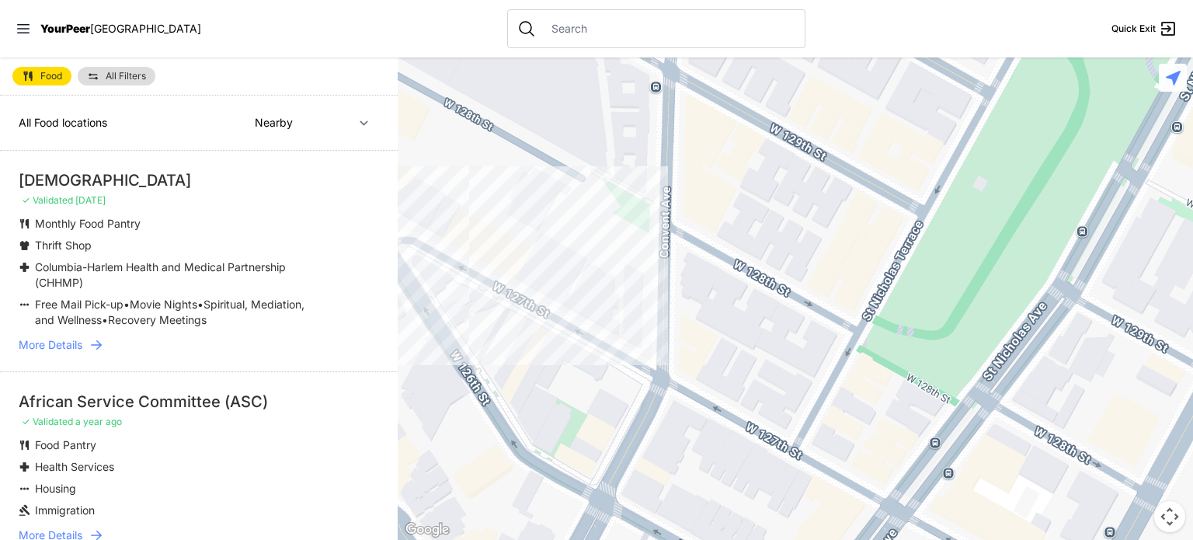 The width and height of the screenshot is (1193, 540). I want to click on span: Movie Nights, so click(163, 304).